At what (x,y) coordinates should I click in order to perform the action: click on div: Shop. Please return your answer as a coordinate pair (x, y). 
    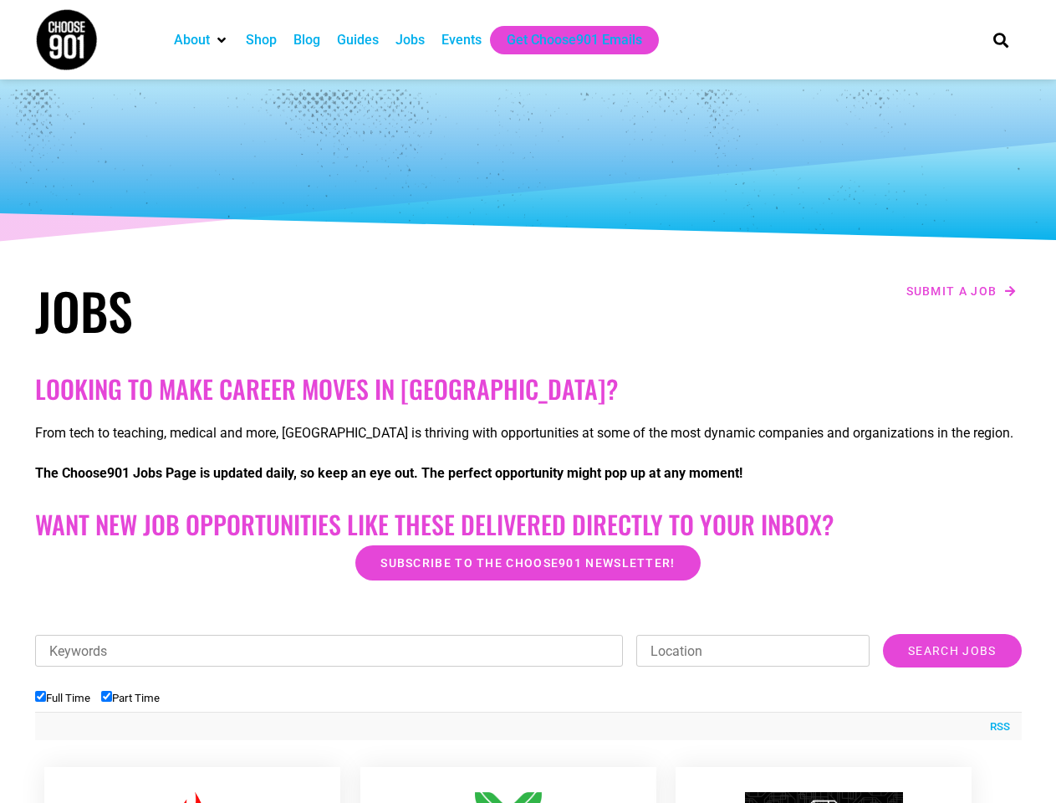
    Looking at the image, I should click on (261, 40).